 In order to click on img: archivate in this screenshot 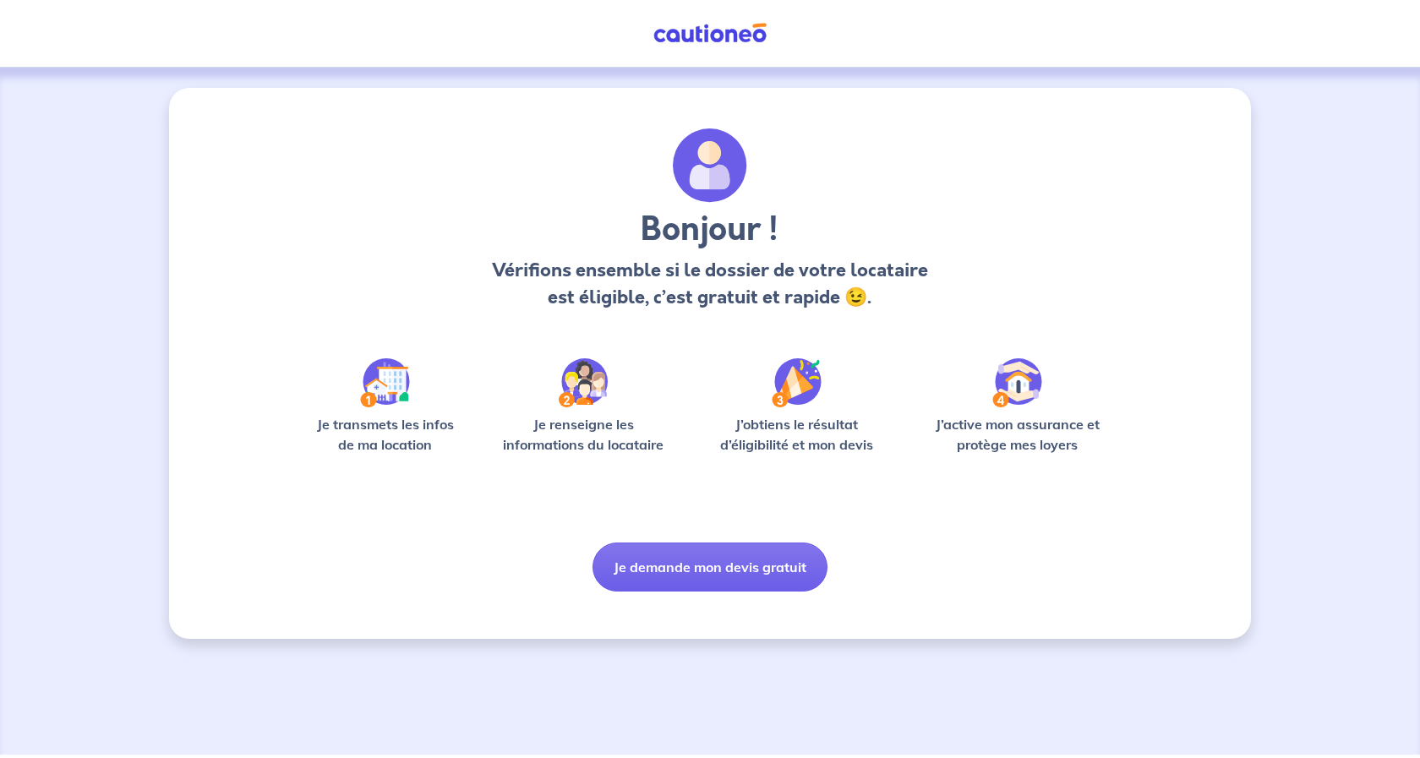, I will do `click(710, 166)`.